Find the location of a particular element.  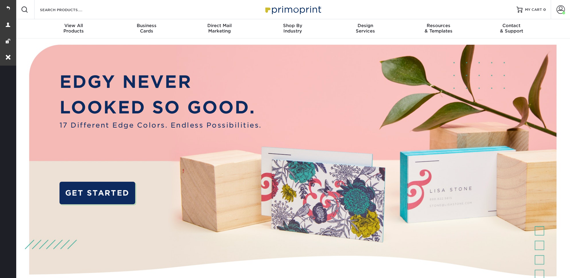

span: Business is located at coordinates (146, 26).